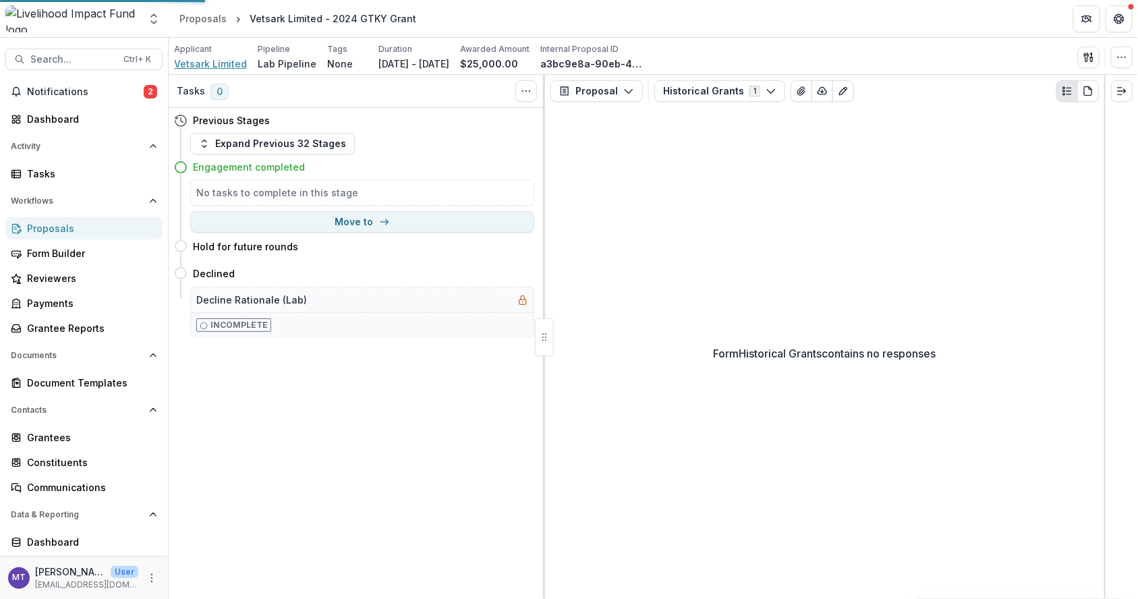 The image size is (1138, 599). Describe the element at coordinates (84, 253) in the screenshot. I see `a: Form Builder` at that location.